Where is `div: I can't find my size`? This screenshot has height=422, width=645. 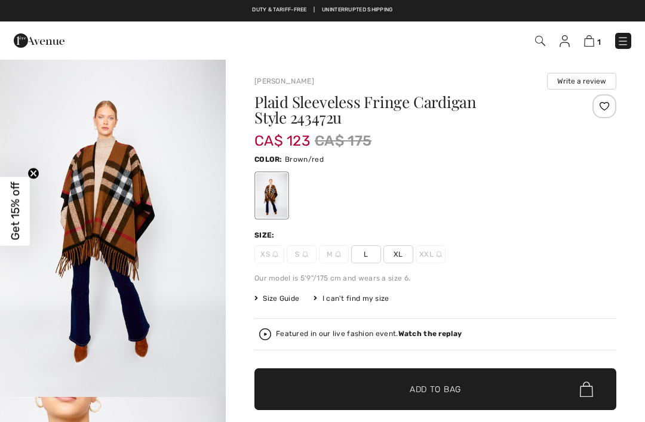
div: I can't find my size is located at coordinates (351, 299).